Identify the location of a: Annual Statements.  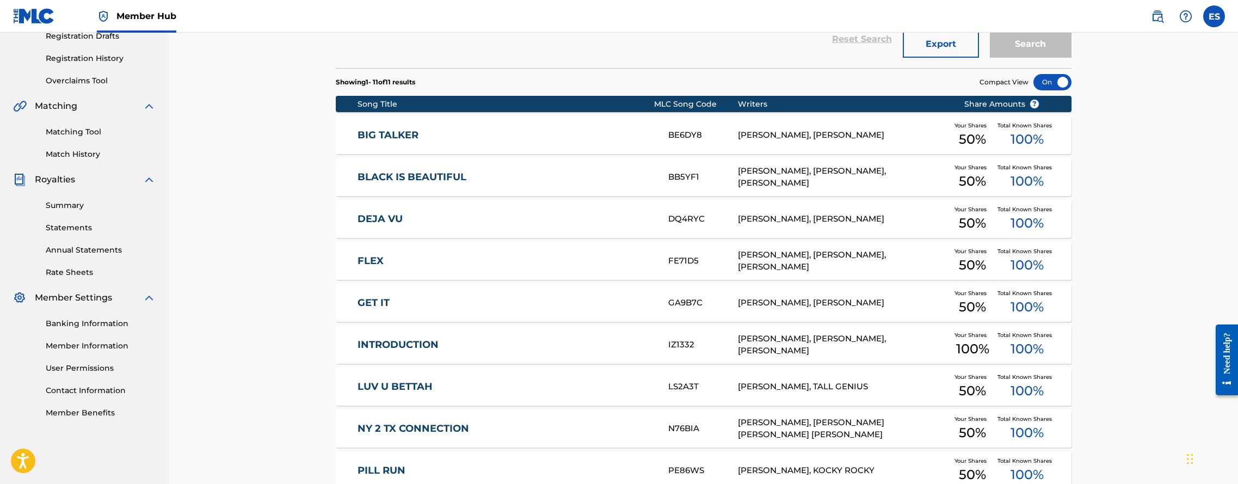
(101, 250).